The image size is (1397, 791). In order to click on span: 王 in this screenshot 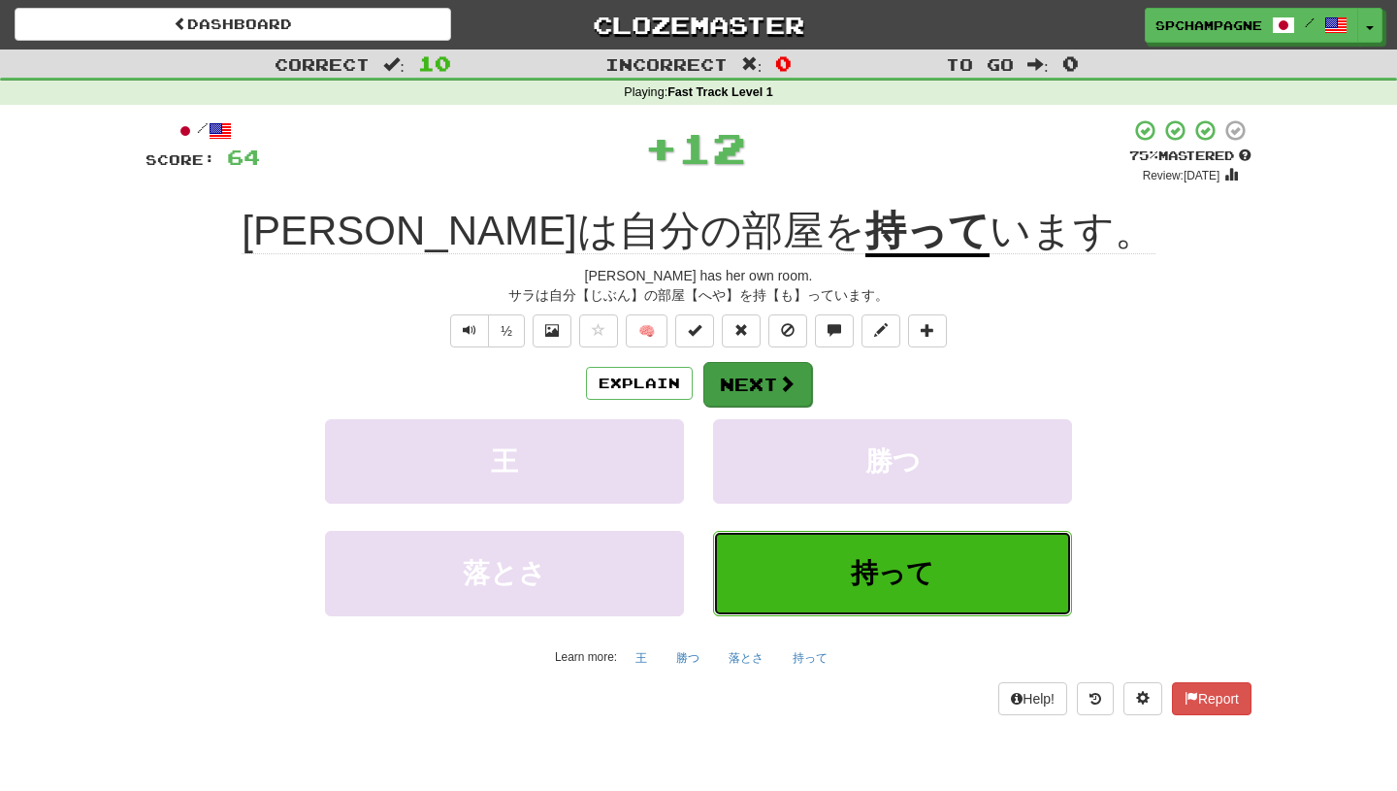, I will do `click(505, 461)`.